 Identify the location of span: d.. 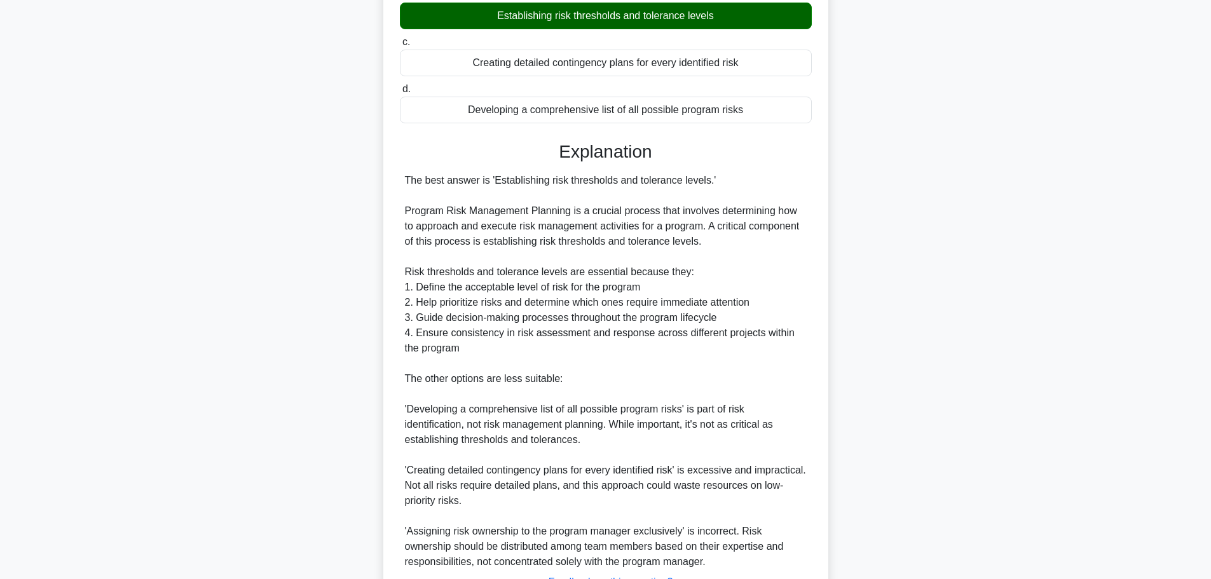
(406, 88).